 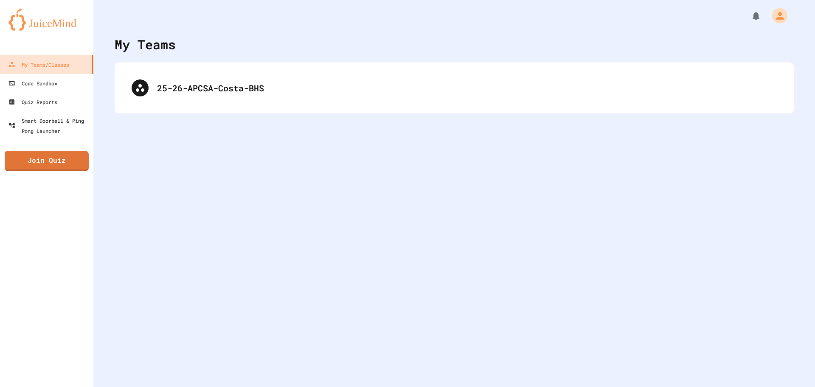 I want to click on img: logo-orange.svg, so click(x=47, y=20).